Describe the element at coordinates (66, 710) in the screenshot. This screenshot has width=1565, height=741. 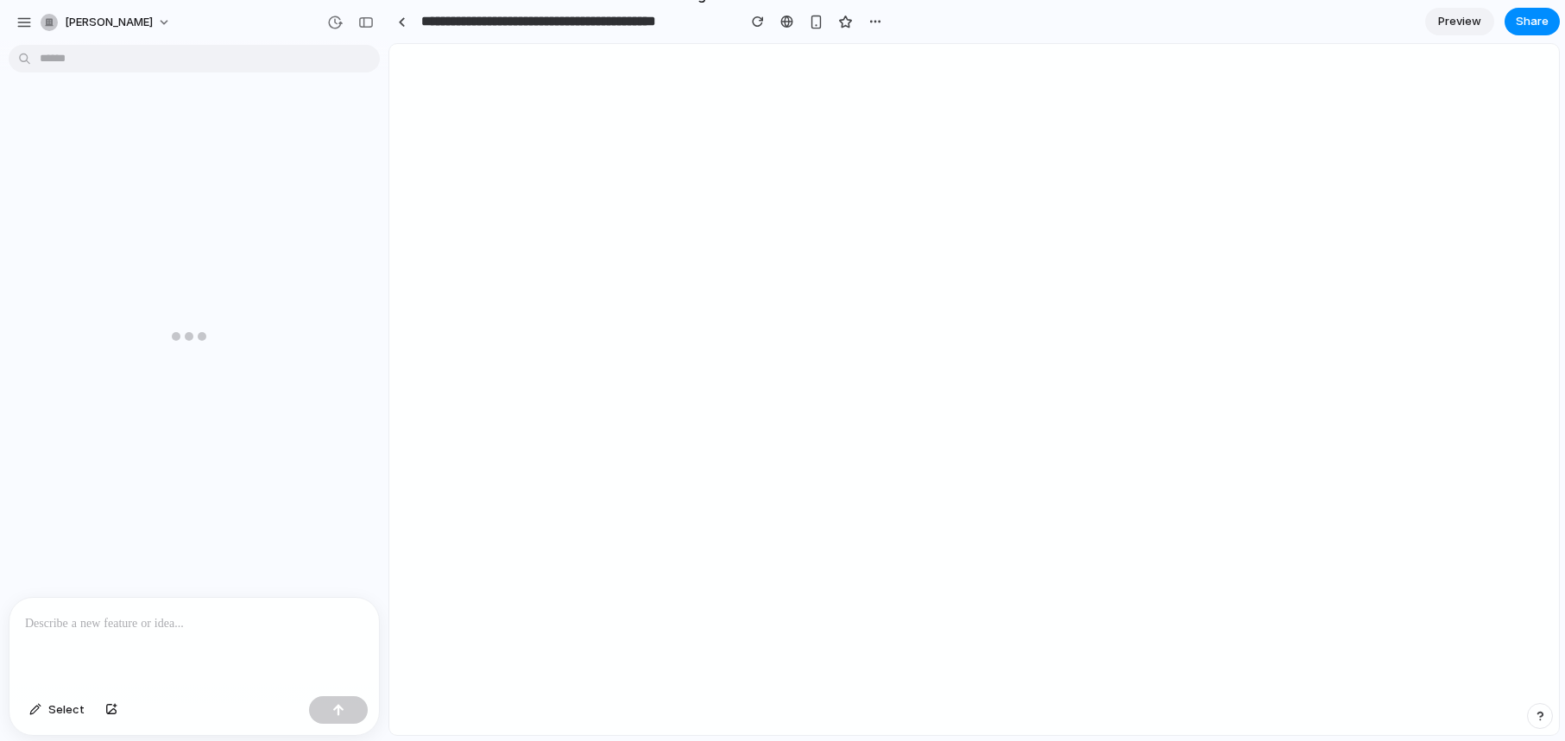
I see `span: Select` at that location.